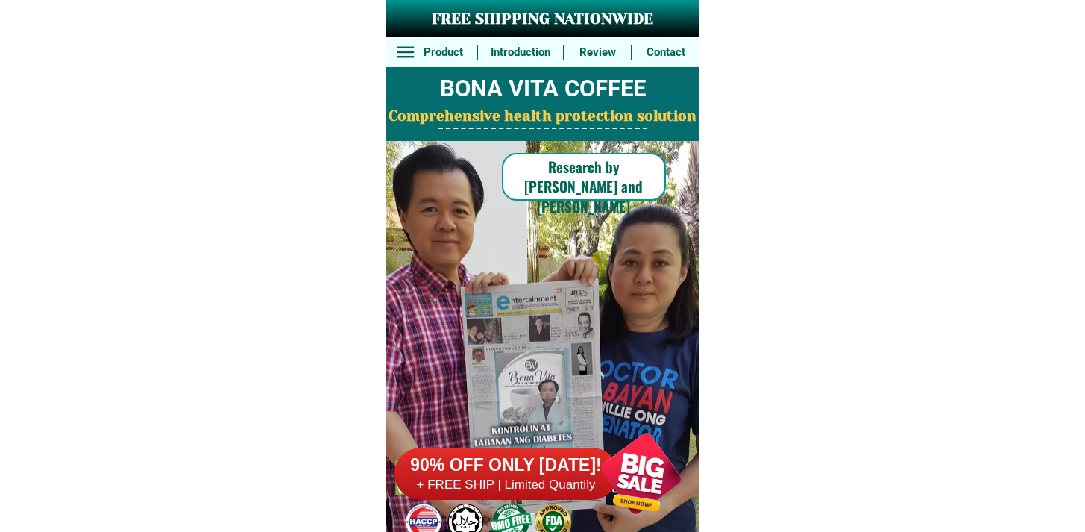 The image size is (1085, 532). What do you see at coordinates (666, 52) in the screenshot?
I see `h6: Contact` at bounding box center [666, 52].